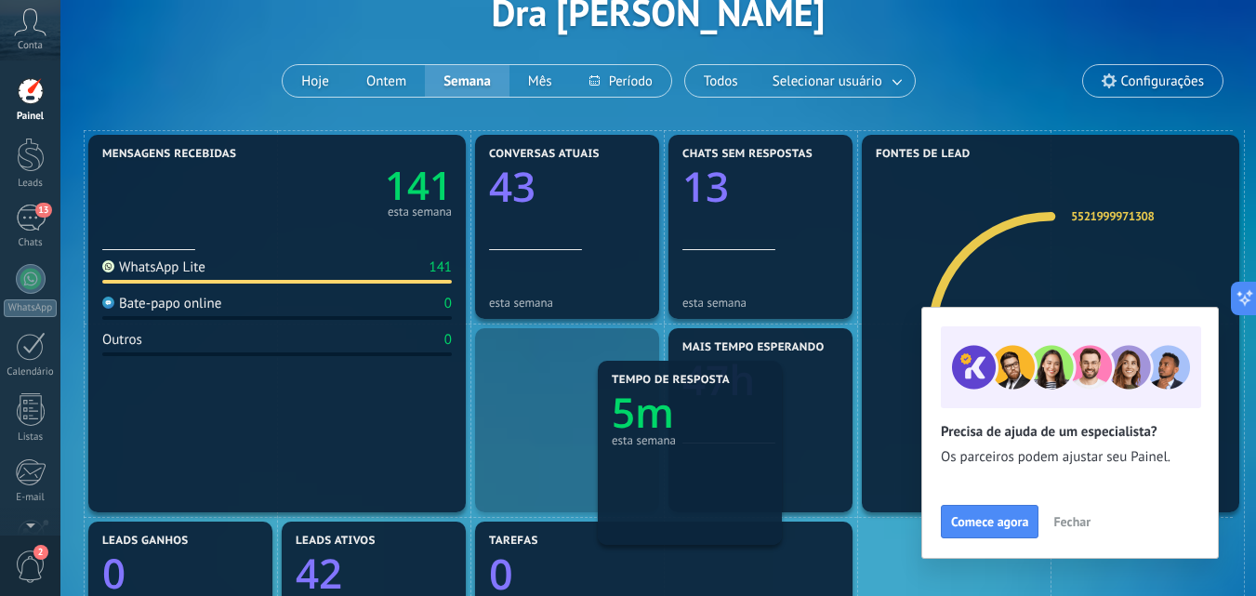 The image size is (1256, 596). What do you see at coordinates (30, 46) in the screenshot?
I see `span: Conta` at bounding box center [30, 46].